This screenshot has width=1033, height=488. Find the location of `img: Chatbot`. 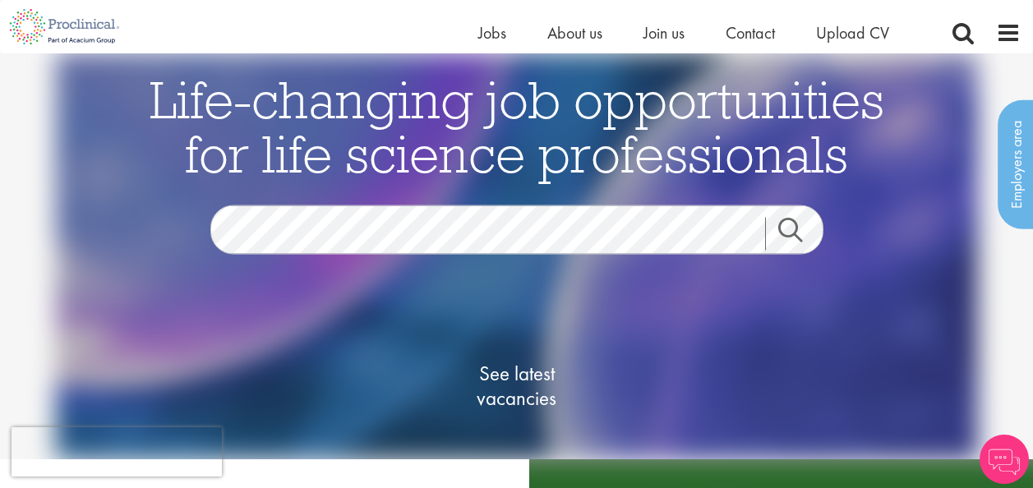

img: Chatbot is located at coordinates (1004, 459).